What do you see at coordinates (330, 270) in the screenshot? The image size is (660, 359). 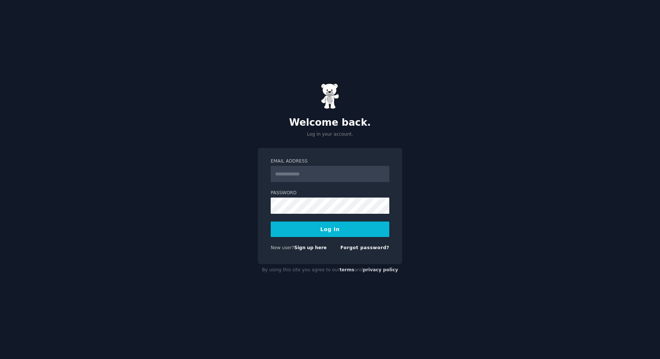 I see `div: By using this site you agree to our and` at bounding box center [330, 270].